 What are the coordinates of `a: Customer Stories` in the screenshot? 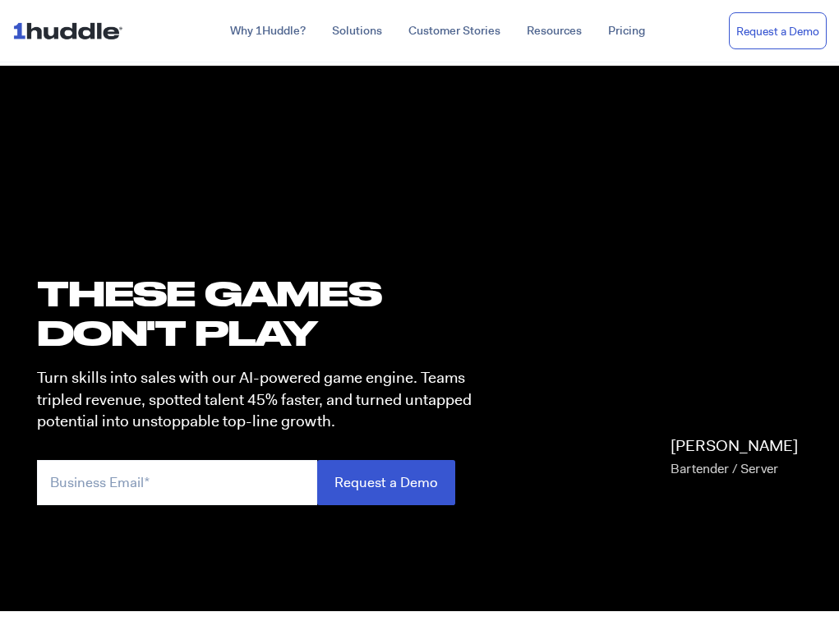 It's located at (454, 31).